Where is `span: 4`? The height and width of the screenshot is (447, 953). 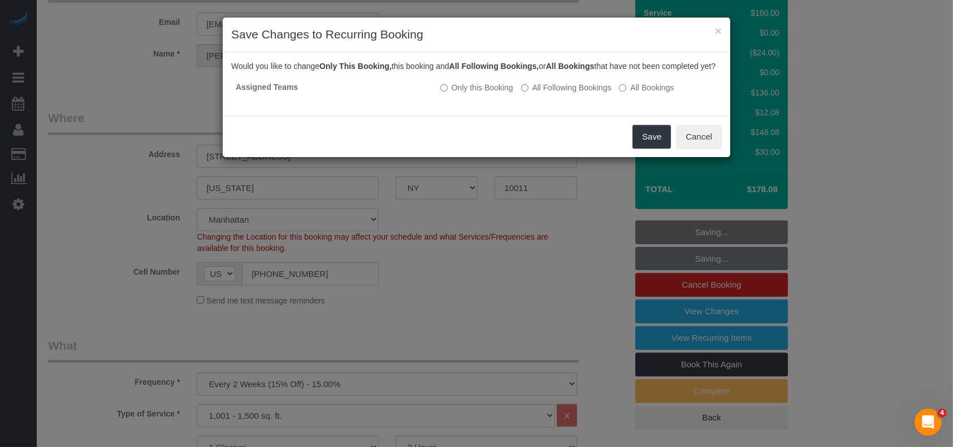
span: 4 is located at coordinates (942, 413).